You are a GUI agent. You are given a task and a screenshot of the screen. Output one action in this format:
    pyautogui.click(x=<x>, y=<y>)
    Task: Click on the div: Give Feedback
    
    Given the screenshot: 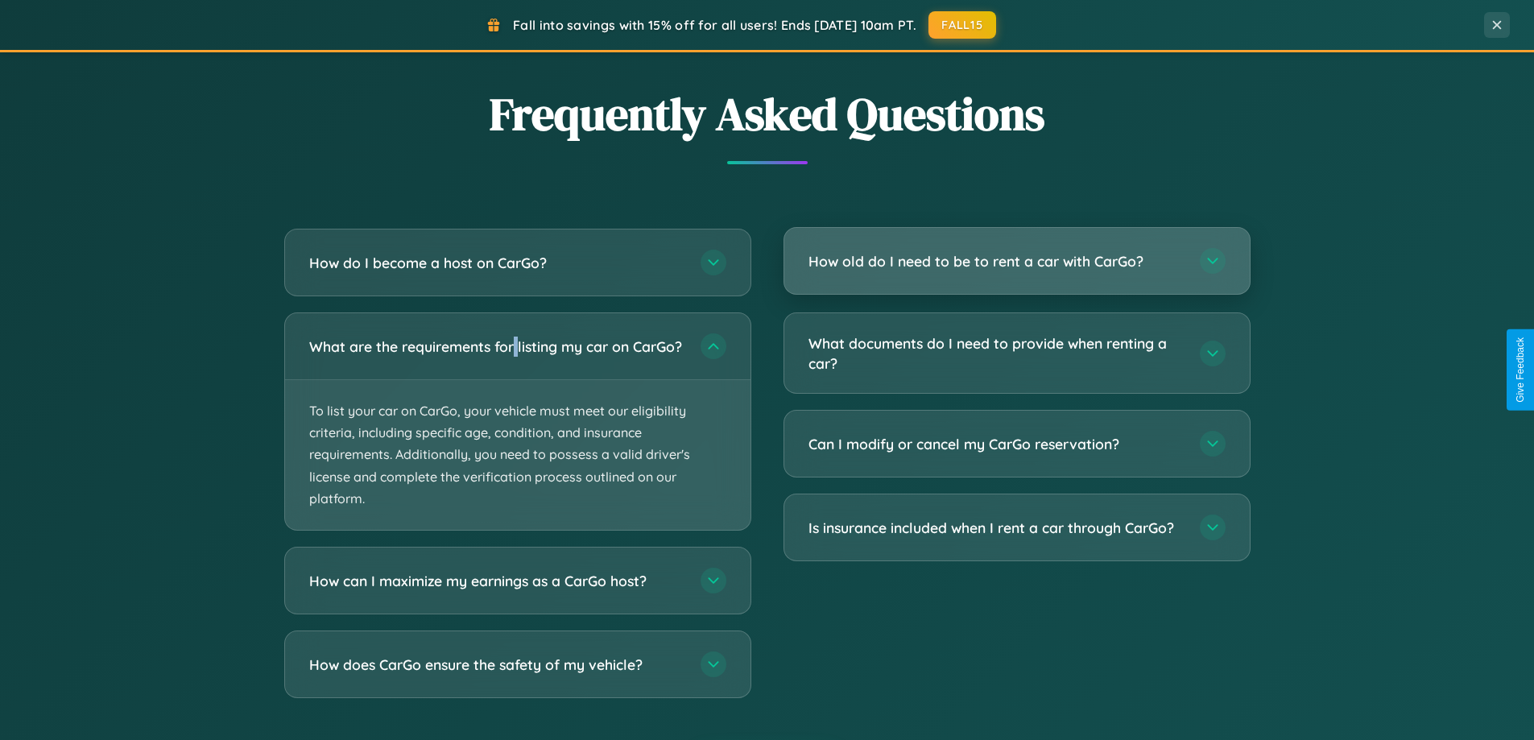 What is the action you would take?
    pyautogui.click(x=1520, y=370)
    